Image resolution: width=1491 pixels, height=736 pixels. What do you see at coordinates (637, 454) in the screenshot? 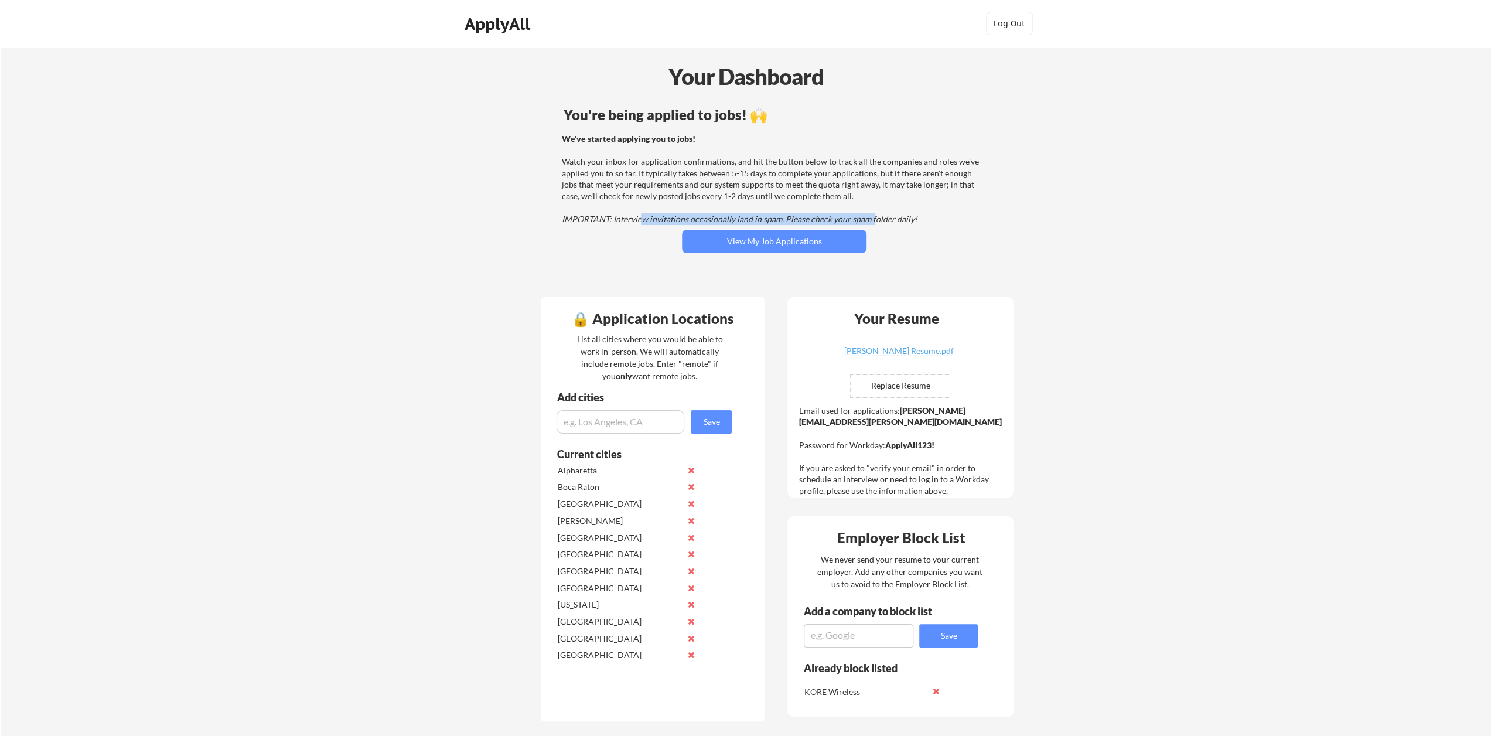
I see `div: Current cities` at bounding box center [637, 454].